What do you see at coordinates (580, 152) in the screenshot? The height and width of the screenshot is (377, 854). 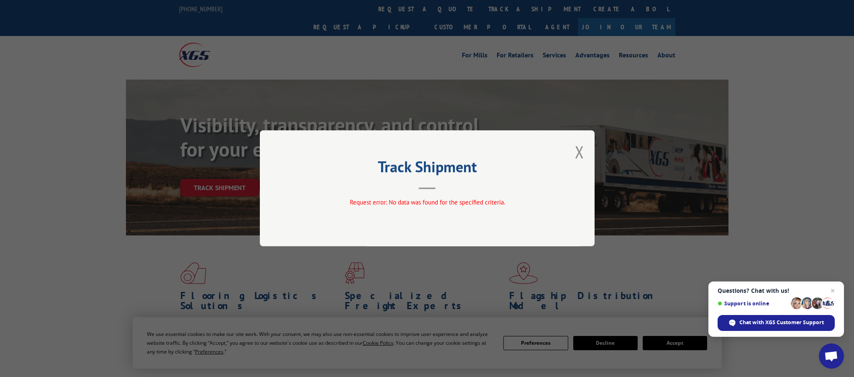 I see `button: Close modal` at bounding box center [580, 152].